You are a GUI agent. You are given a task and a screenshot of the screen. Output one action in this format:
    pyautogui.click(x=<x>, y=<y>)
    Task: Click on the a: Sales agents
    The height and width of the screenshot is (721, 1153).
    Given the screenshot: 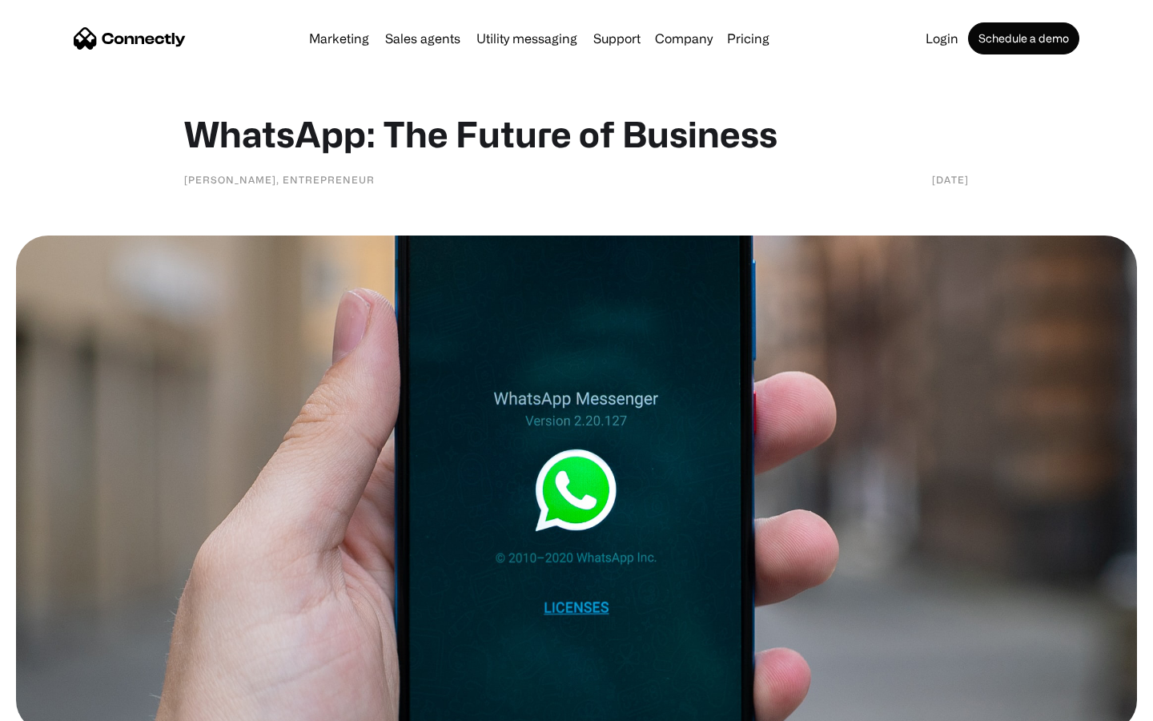 What is the action you would take?
    pyautogui.click(x=423, y=38)
    